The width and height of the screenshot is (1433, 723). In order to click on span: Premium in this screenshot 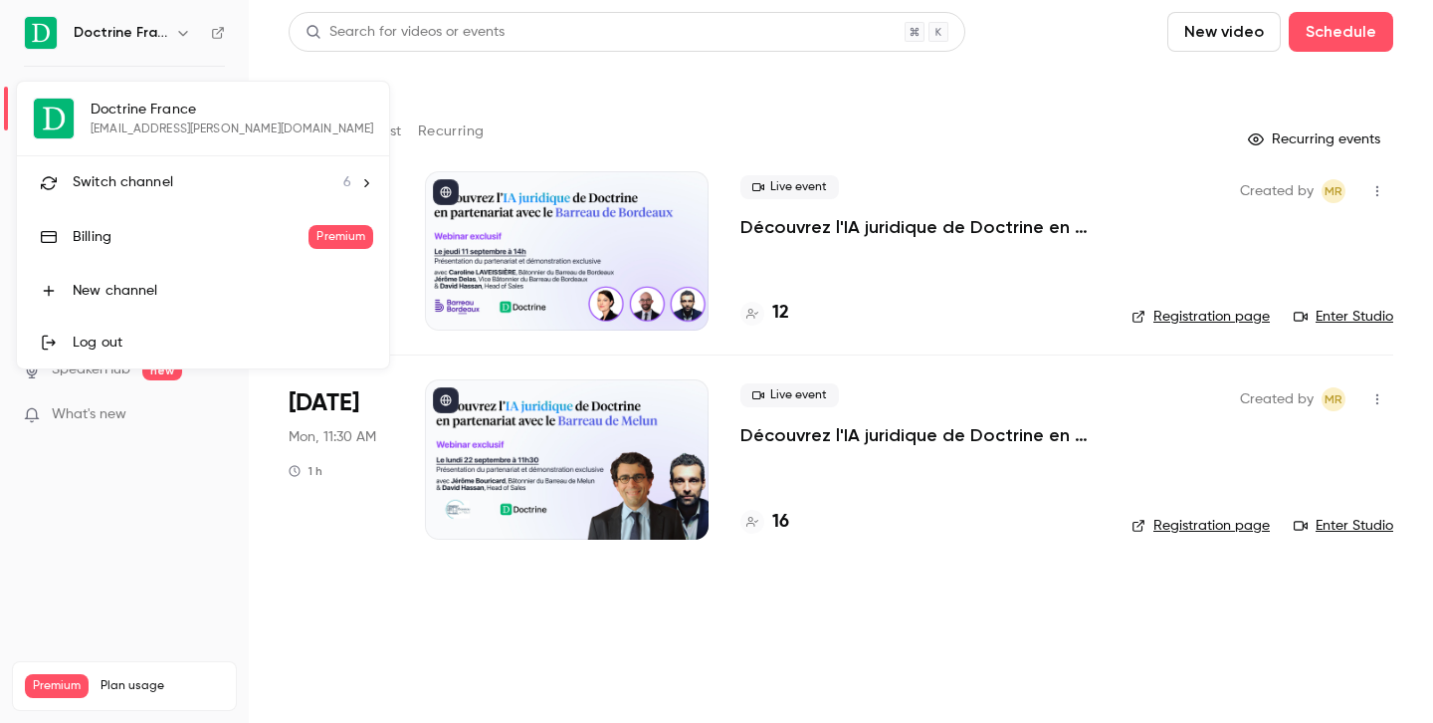, I will do `click(340, 237)`.